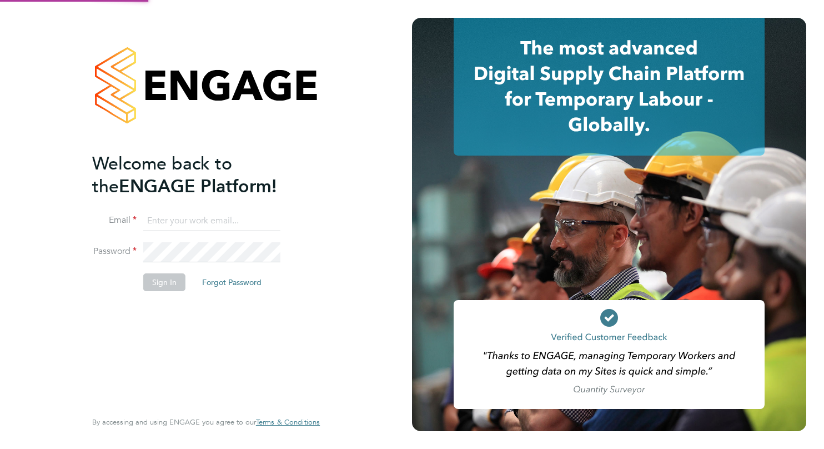  Describe the element at coordinates (288, 421) in the screenshot. I see `span: Terms & Conditions` at that location.